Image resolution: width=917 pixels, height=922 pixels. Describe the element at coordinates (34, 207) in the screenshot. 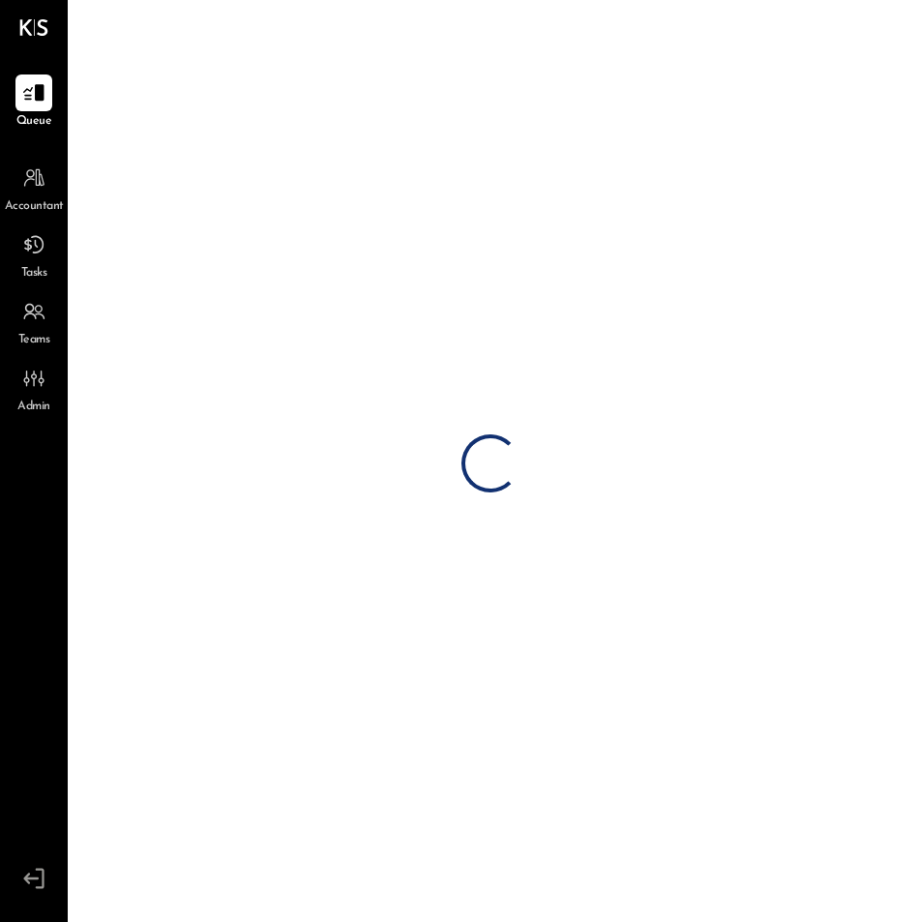

I see `span: Accountant` at that location.